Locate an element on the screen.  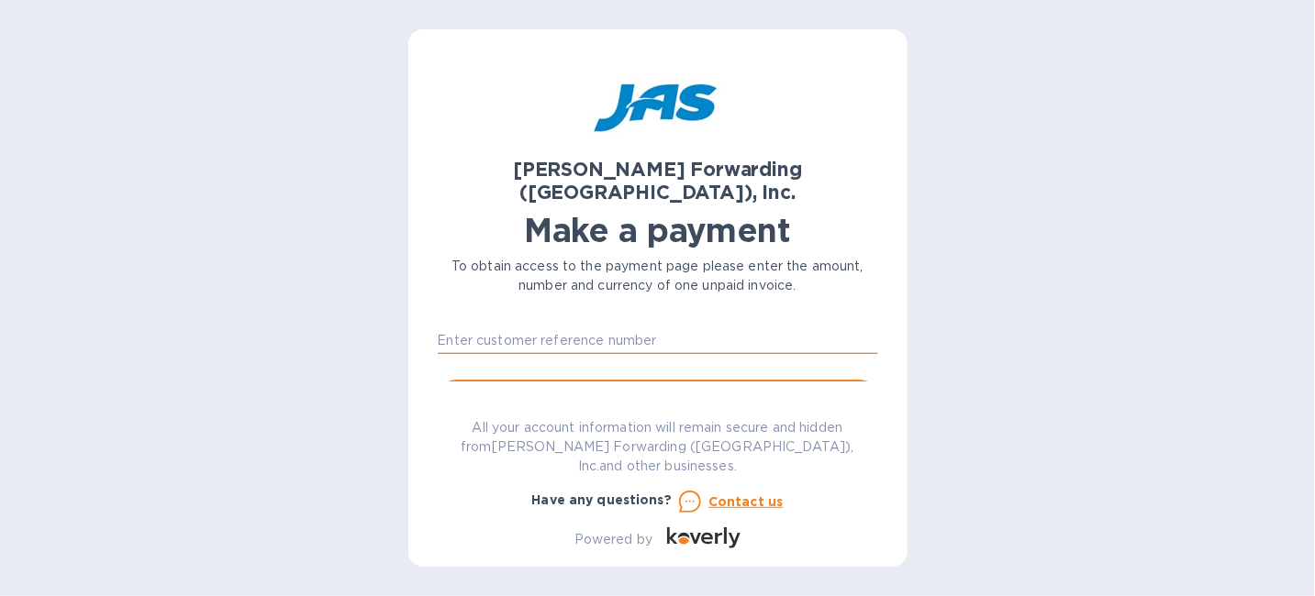
u: Contact us is located at coordinates (746, 502).